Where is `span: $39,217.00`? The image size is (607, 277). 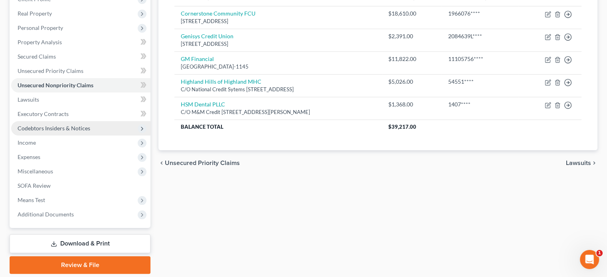 span: $39,217.00 is located at coordinates (402, 127).